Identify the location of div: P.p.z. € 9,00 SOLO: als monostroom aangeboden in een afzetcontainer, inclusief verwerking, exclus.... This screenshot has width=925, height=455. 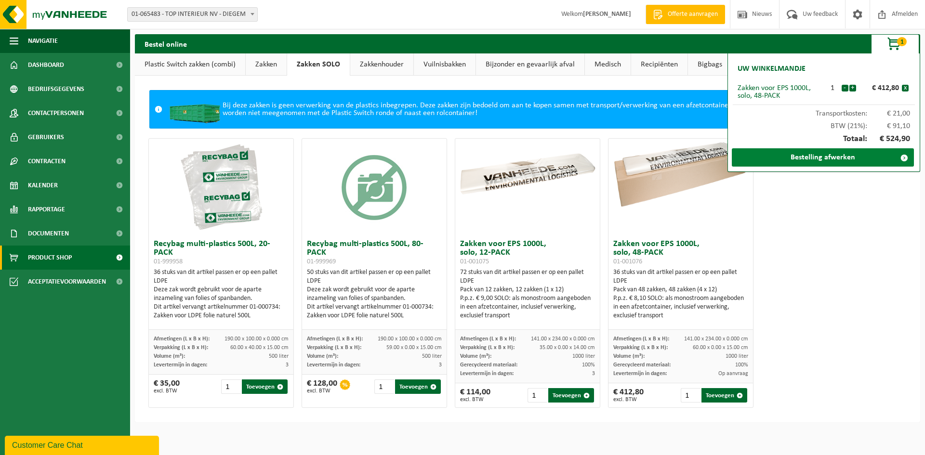
(527, 307).